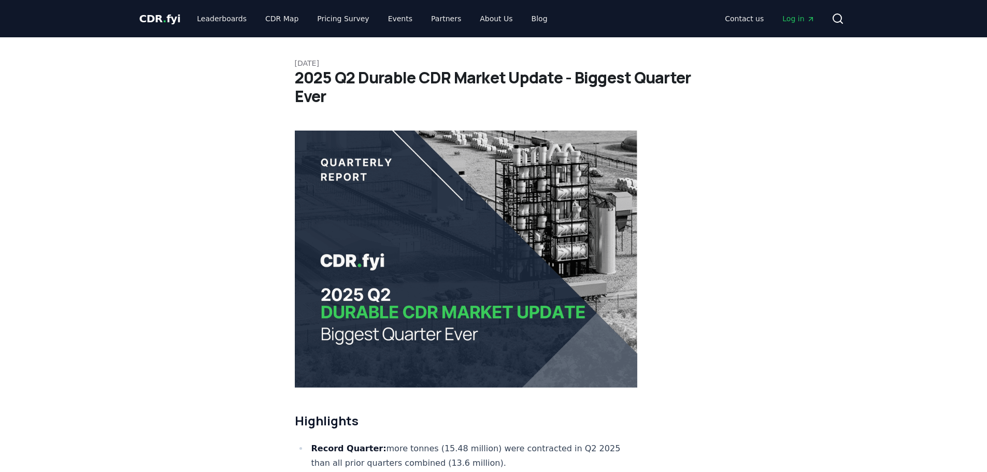 The height and width of the screenshot is (472, 987). I want to click on a: CDR.fyi, so click(160, 19).